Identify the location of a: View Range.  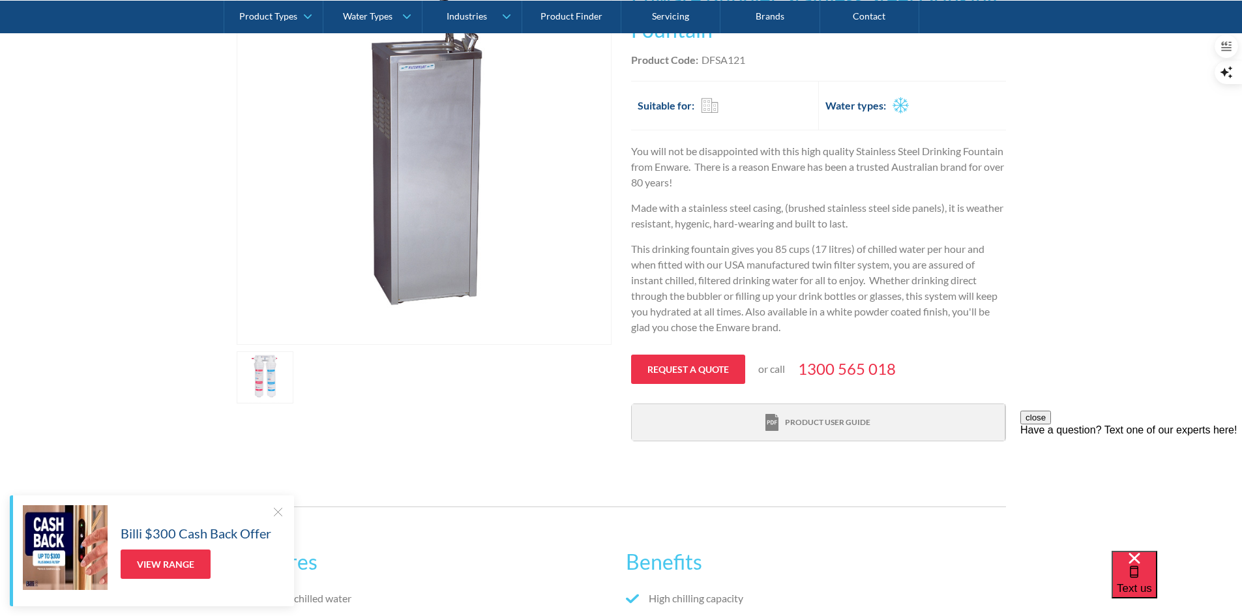
(166, 564).